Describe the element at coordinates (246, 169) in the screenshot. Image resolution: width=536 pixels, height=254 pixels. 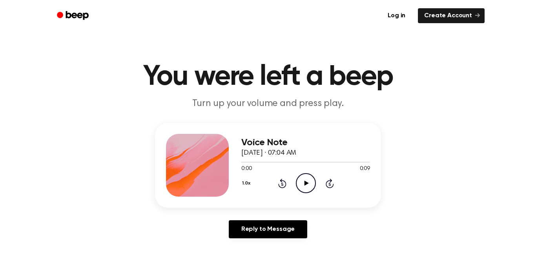
I see `span: 0:00` at that location.